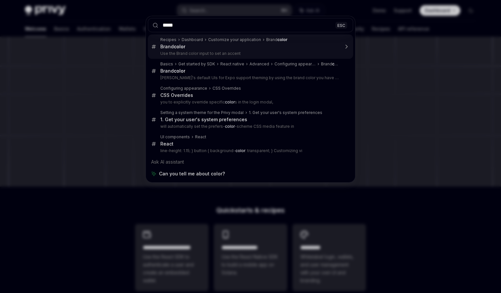 The width and height of the screenshot is (501, 293). Describe the element at coordinates (251, 162) in the screenshot. I see `div: Ask AI assistant` at that location.